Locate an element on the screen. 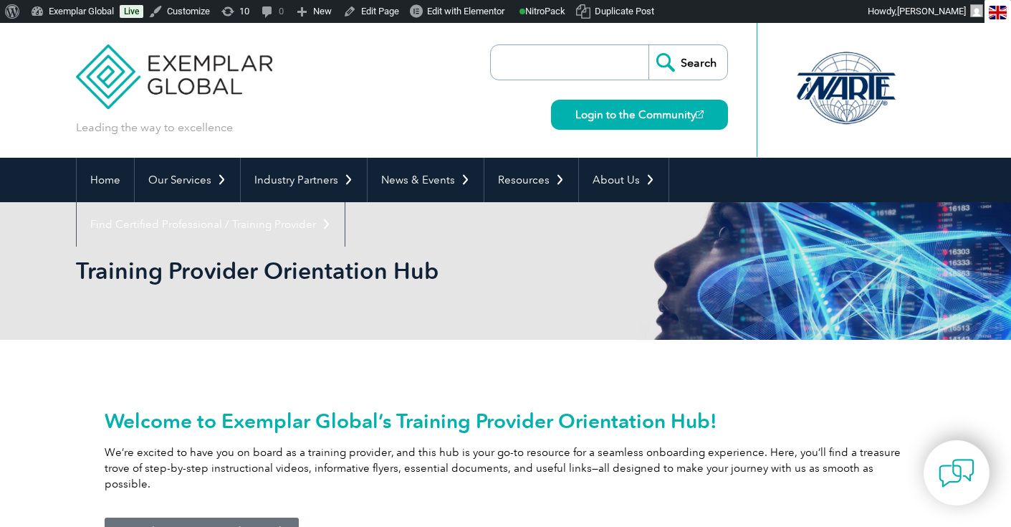 This screenshot has width=1011, height=527. a: Live is located at coordinates (131, 11).